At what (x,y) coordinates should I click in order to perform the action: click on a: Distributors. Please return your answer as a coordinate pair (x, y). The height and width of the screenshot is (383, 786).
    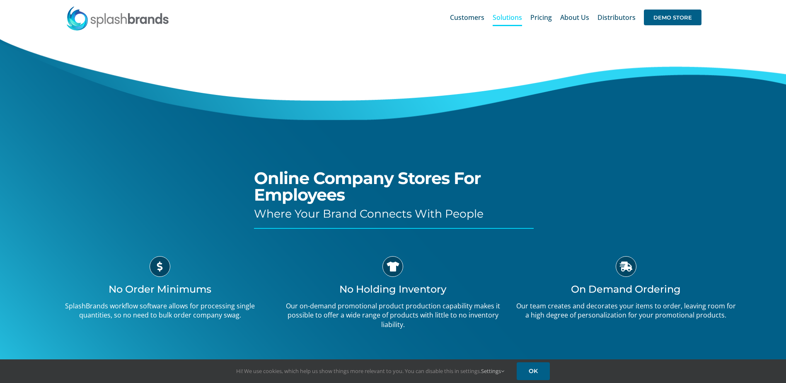
    Looking at the image, I should click on (616, 17).